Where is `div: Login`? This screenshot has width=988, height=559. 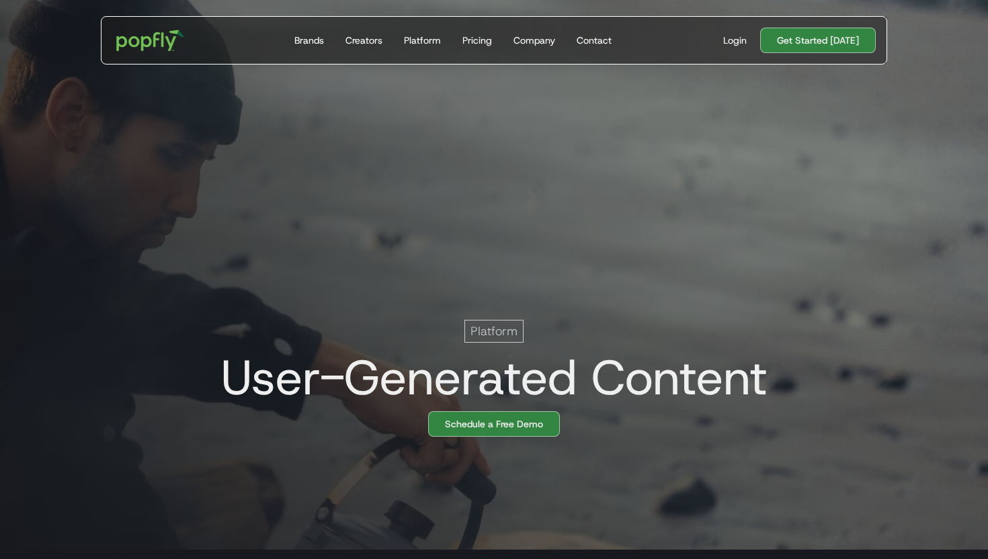
div: Login is located at coordinates (735, 40).